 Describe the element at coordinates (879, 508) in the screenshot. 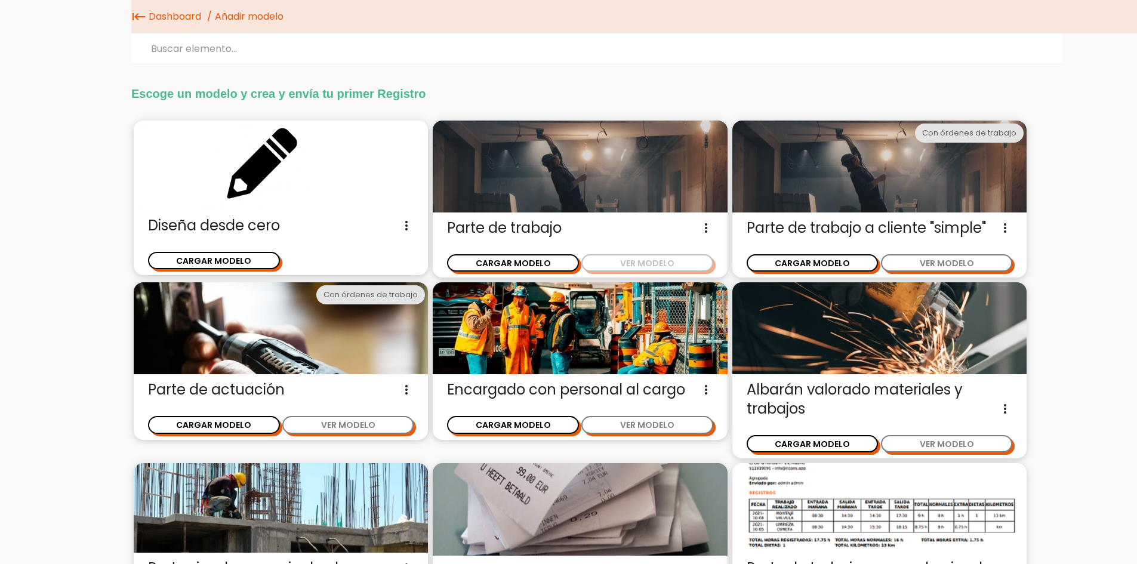

I see `img: parte-semanal.png` at that location.